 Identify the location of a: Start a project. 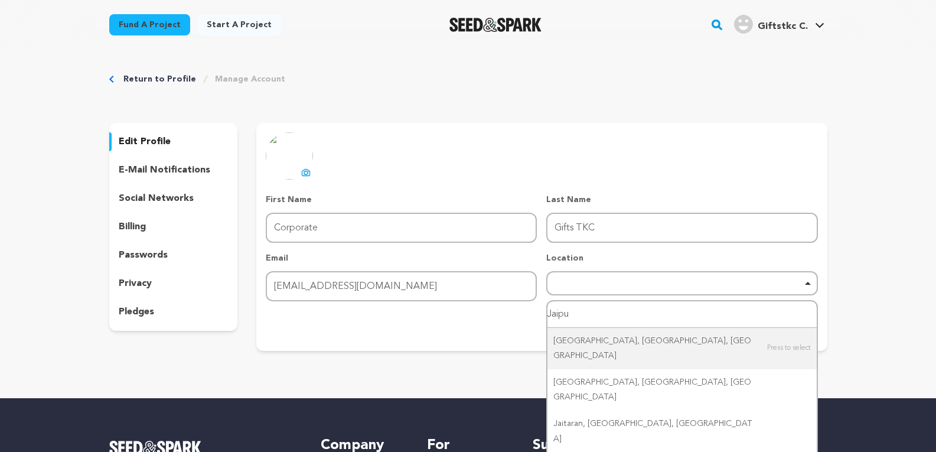
(239, 25).